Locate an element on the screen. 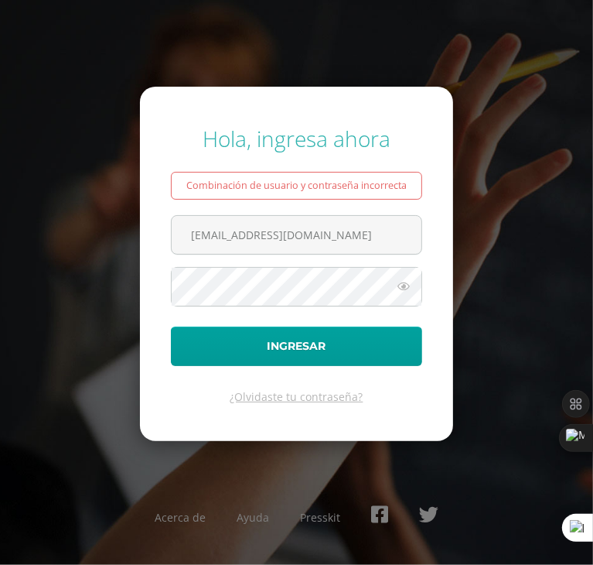 This screenshot has width=593, height=565. a: Ayuda is located at coordinates (253, 517).